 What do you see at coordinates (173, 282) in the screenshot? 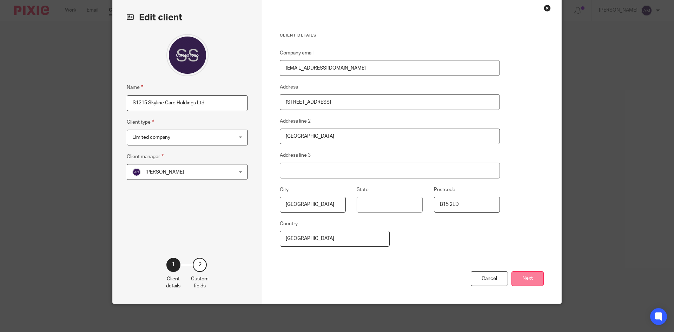
I see `p: Client details` at bounding box center [173, 282].